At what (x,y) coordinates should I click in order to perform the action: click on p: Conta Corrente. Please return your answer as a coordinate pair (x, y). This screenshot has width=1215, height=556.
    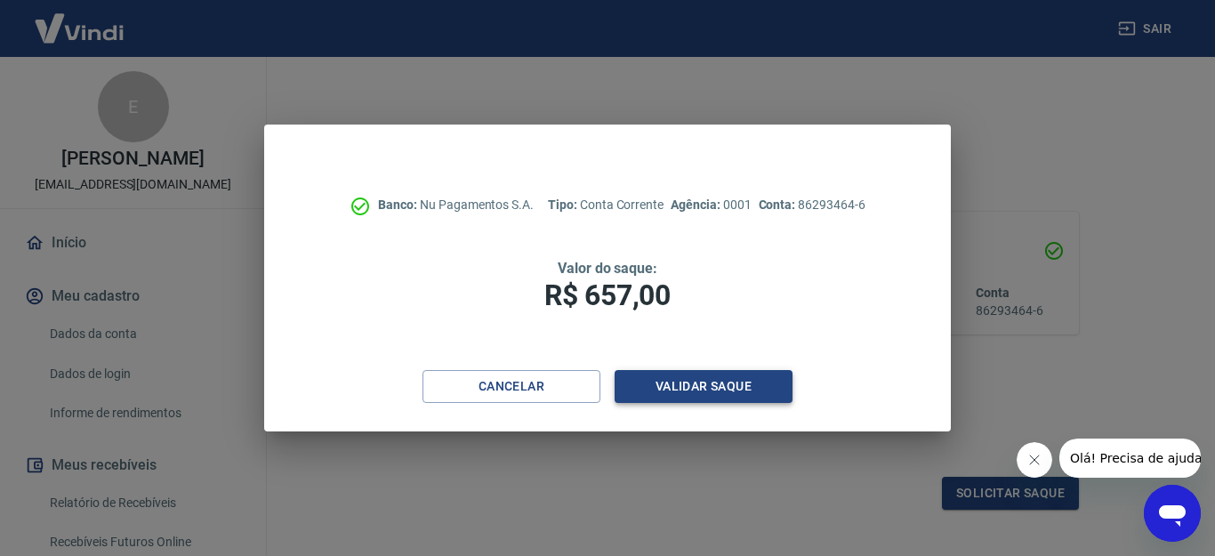
    Looking at the image, I should click on (606, 205).